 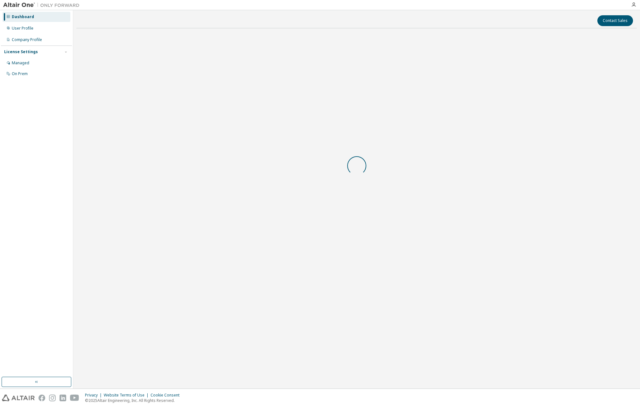 What do you see at coordinates (27, 40) in the screenshot?
I see `div: Company Profile` at bounding box center [27, 40].